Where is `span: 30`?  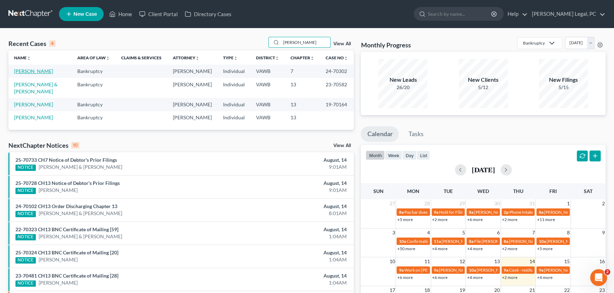 span: 30 is located at coordinates (497, 204).